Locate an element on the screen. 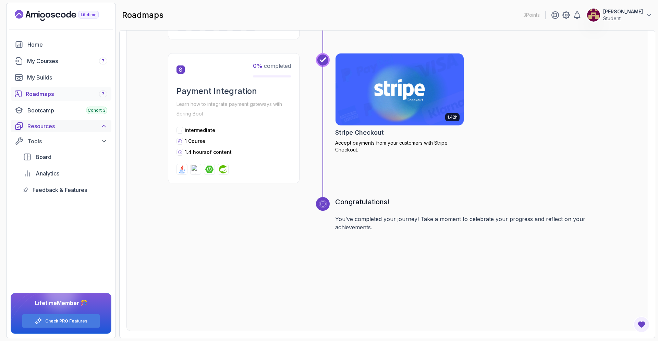  p: intermediate is located at coordinates (200, 130).